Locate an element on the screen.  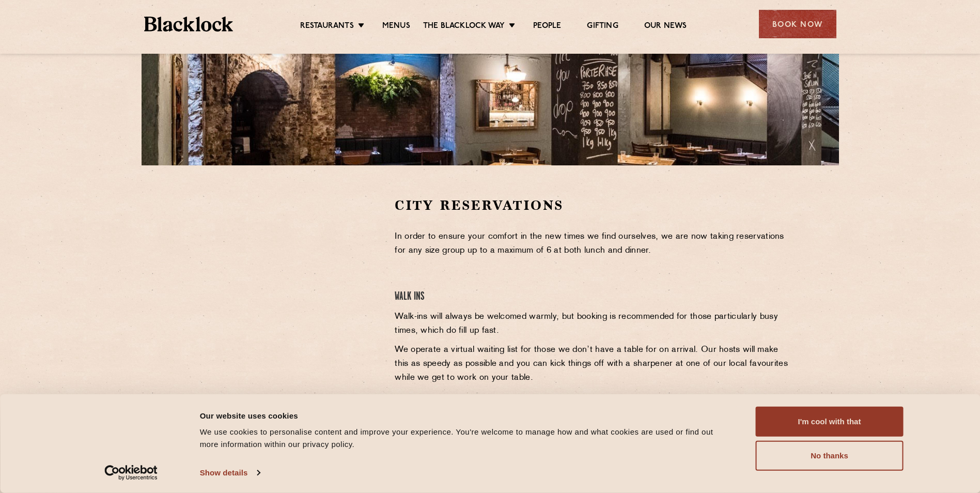
p: In order to ensure your comfort in the new times we find ourselves, we are now taking reservation... is located at coordinates (592, 244).